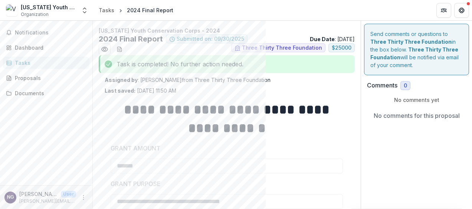 Image resolution: width=472 pixels, height=209 pixels. Describe the element at coordinates (46, 93) in the screenshot. I see `a: Documents` at that location.